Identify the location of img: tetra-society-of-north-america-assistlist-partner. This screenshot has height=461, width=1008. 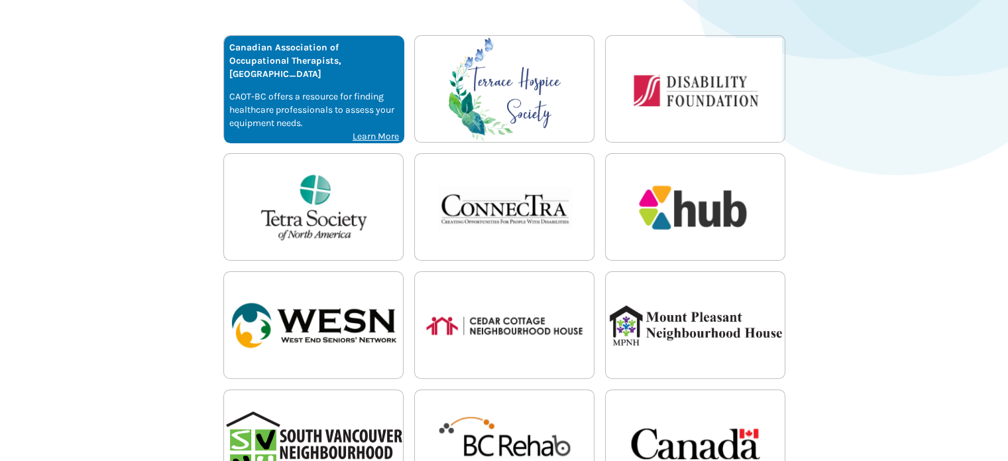
(314, 208).